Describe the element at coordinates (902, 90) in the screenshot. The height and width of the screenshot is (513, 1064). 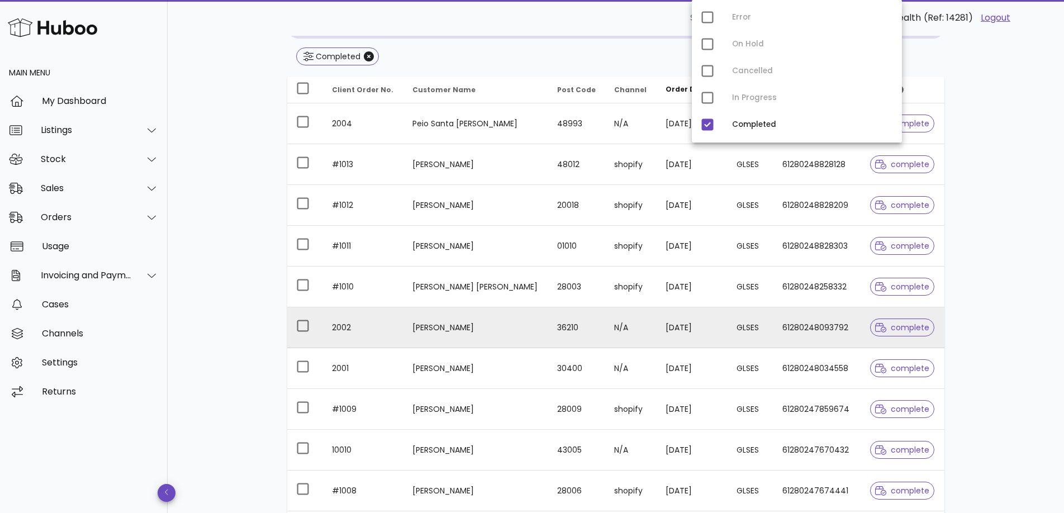
I see `th: Status` at that location.